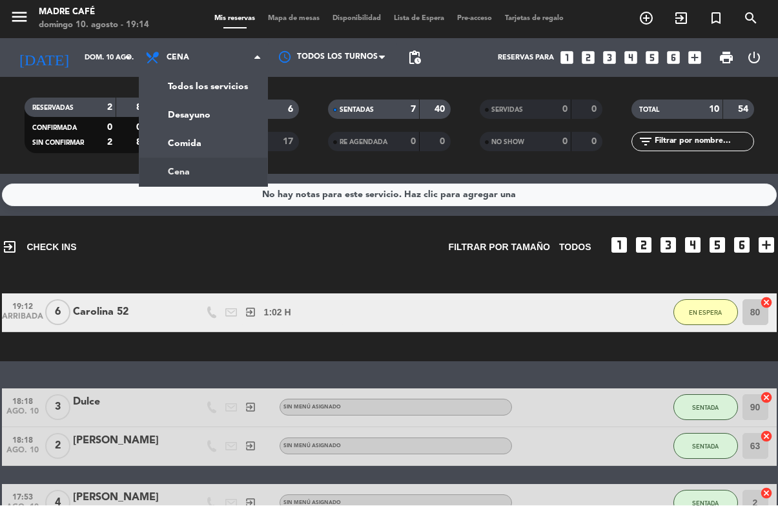  I want to click on i: turned_in_not, so click(716, 19).